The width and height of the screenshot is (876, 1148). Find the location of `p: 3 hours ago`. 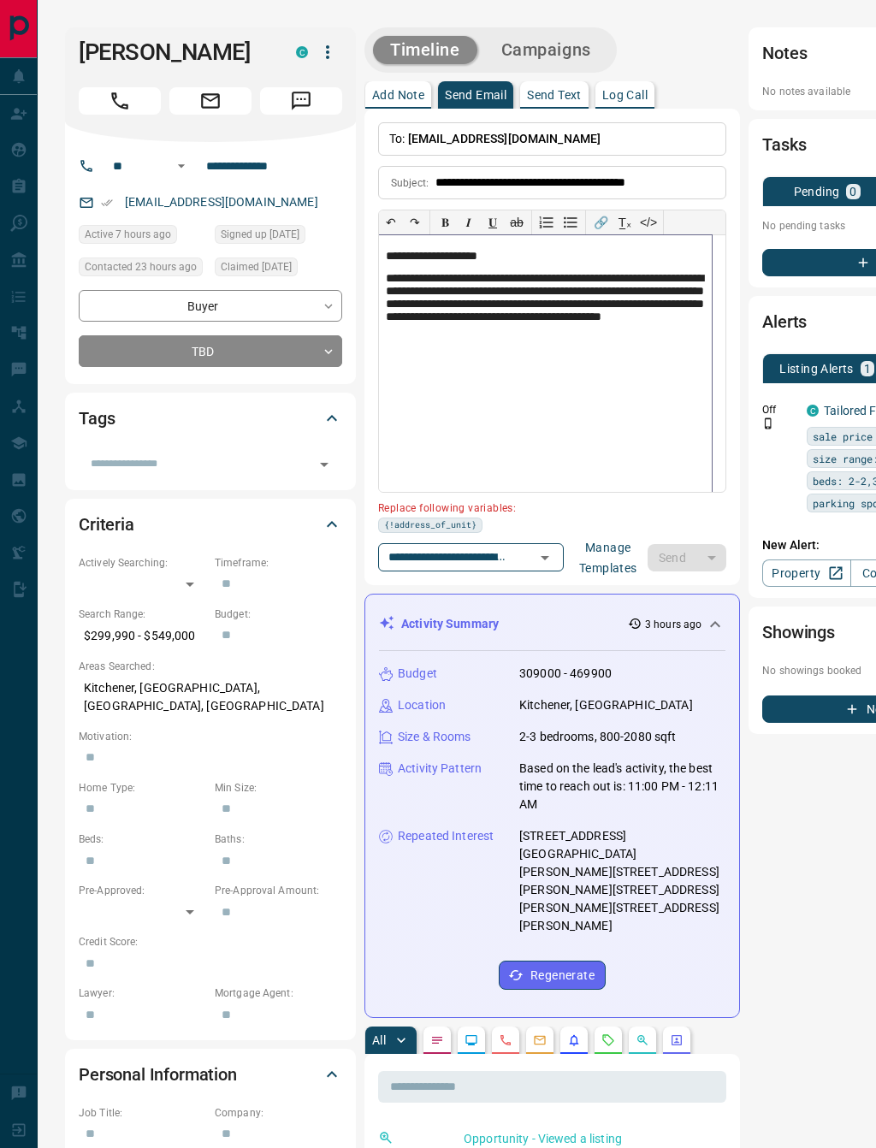

p: 3 hours ago is located at coordinates (673, 624).